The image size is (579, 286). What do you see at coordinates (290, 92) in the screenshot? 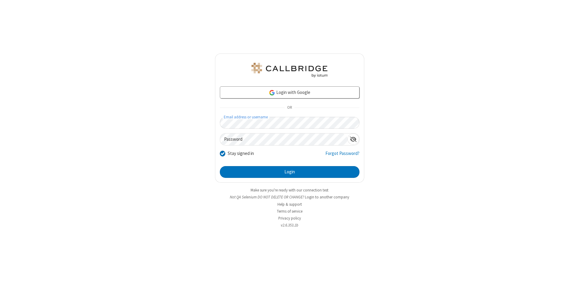
I see `a: Login with Google` at bounding box center [290, 92].